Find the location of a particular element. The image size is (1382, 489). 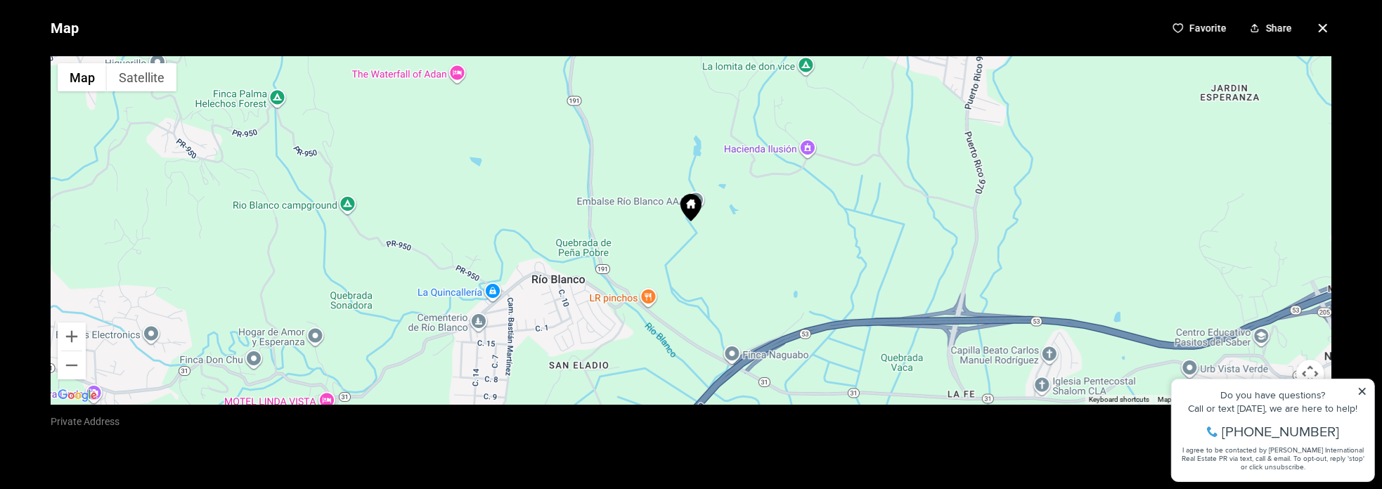

button: Show street map is located at coordinates (82, 77).